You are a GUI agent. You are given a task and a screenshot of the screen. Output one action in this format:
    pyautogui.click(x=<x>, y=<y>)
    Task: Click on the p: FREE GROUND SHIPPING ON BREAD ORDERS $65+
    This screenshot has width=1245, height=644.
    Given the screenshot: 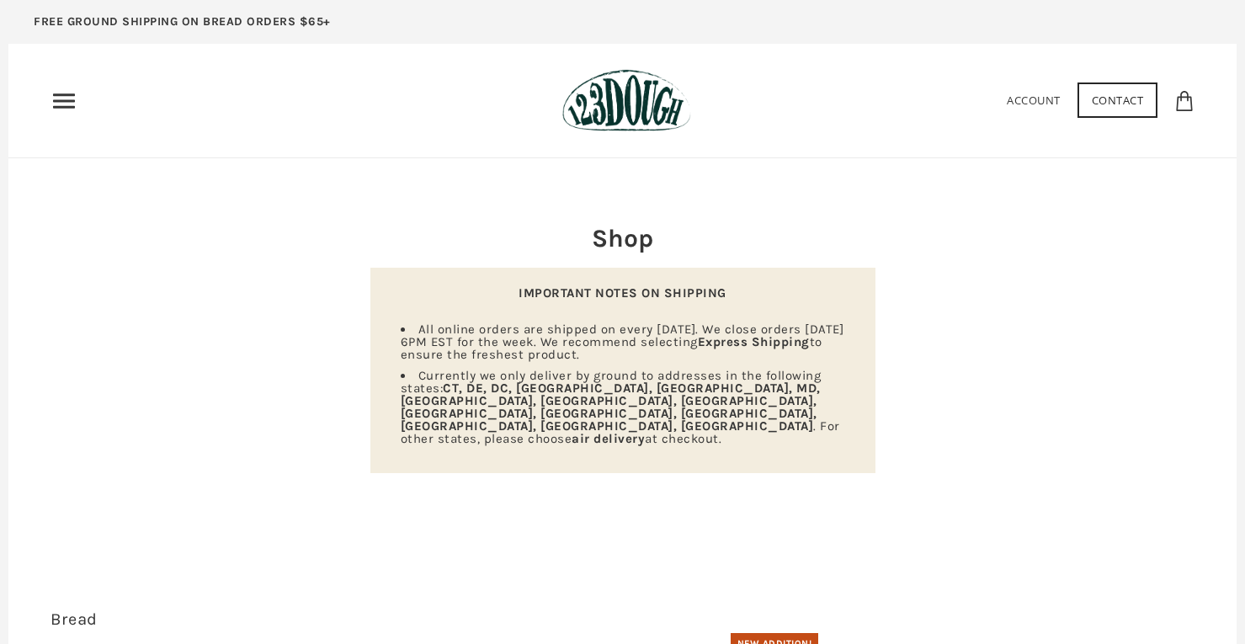 What is the action you would take?
    pyautogui.click(x=182, y=22)
    